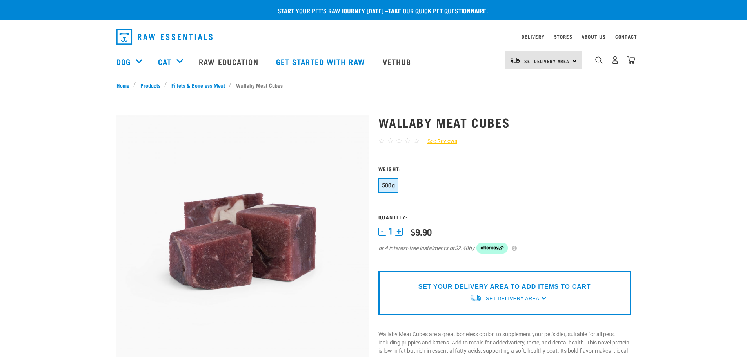  I want to click on div: or 4 interest-free instalments of by, so click(505, 248).